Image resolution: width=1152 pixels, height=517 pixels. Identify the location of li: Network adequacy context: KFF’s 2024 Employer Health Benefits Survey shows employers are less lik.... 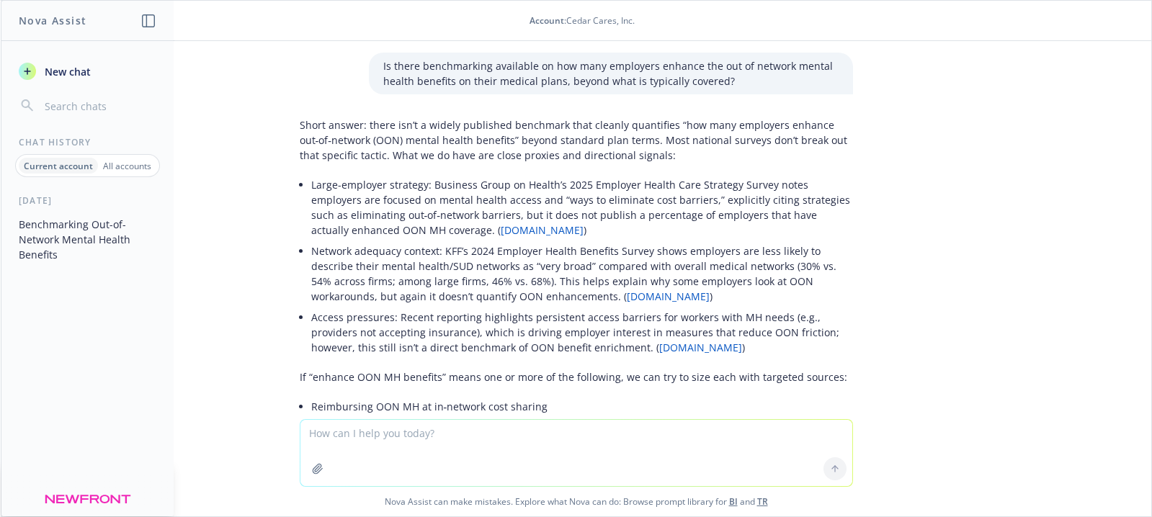
(582, 274).